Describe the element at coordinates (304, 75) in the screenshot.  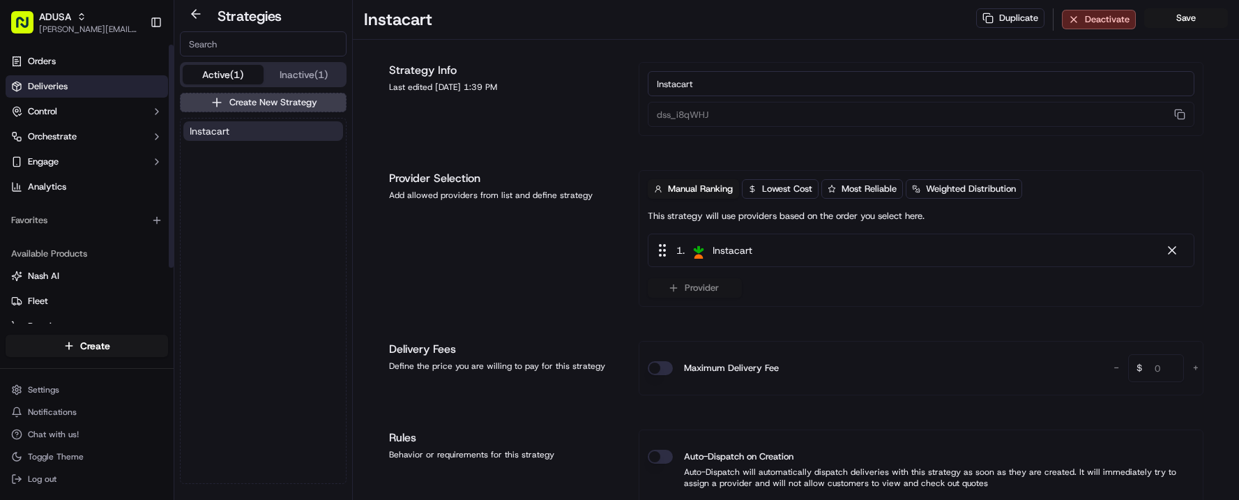
I see `button: Inactive (1)` at that location.